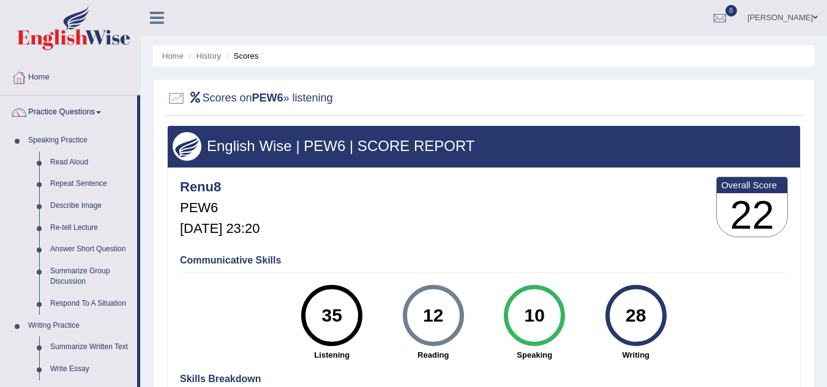  What do you see at coordinates (433, 316) in the screenshot?
I see `div: 12` at bounding box center [433, 316].